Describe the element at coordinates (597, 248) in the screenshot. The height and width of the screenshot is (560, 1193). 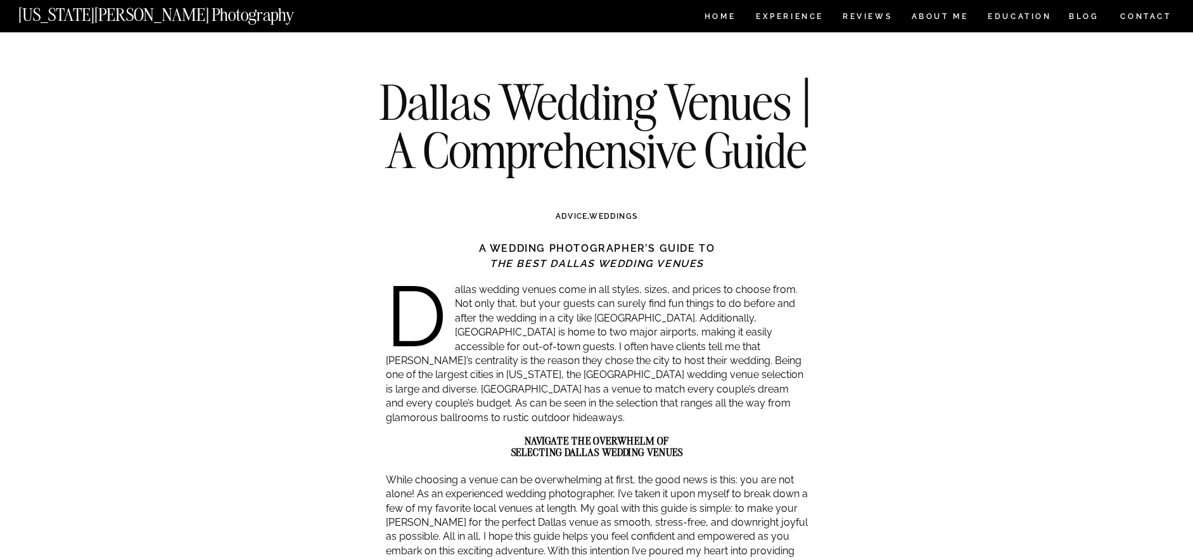
I see `strong: A WEDDING PHOTOGRAPHER’S GUIDE TO` at that location.